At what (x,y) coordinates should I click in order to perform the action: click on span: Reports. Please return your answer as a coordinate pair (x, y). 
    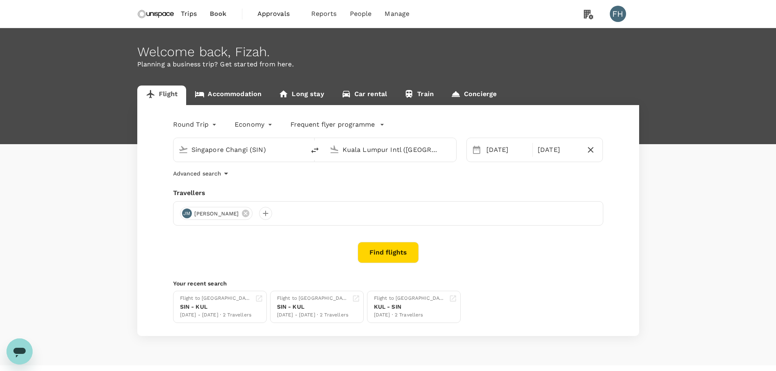
    Looking at the image, I should click on (324, 14).